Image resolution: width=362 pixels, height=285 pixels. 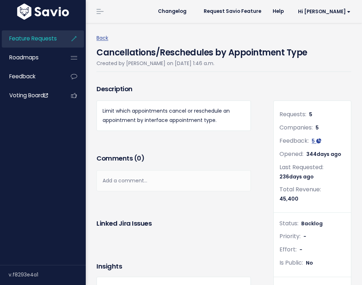 I want to click on span: No, so click(x=309, y=262).